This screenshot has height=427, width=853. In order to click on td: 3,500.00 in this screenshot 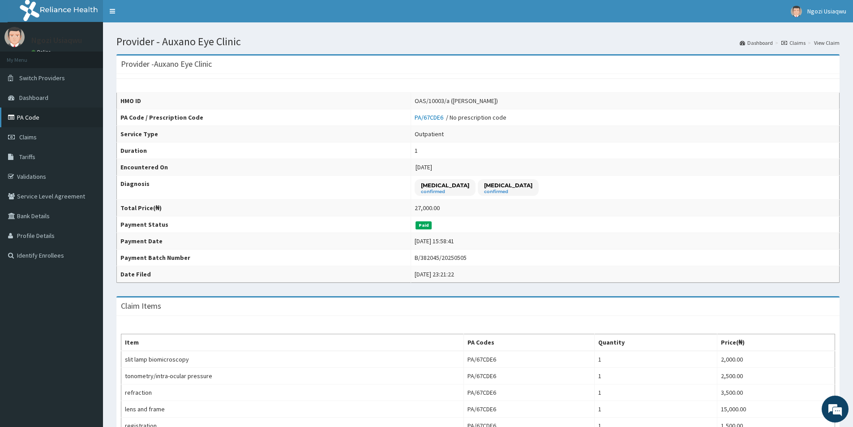, I will do `click(775, 392)`.